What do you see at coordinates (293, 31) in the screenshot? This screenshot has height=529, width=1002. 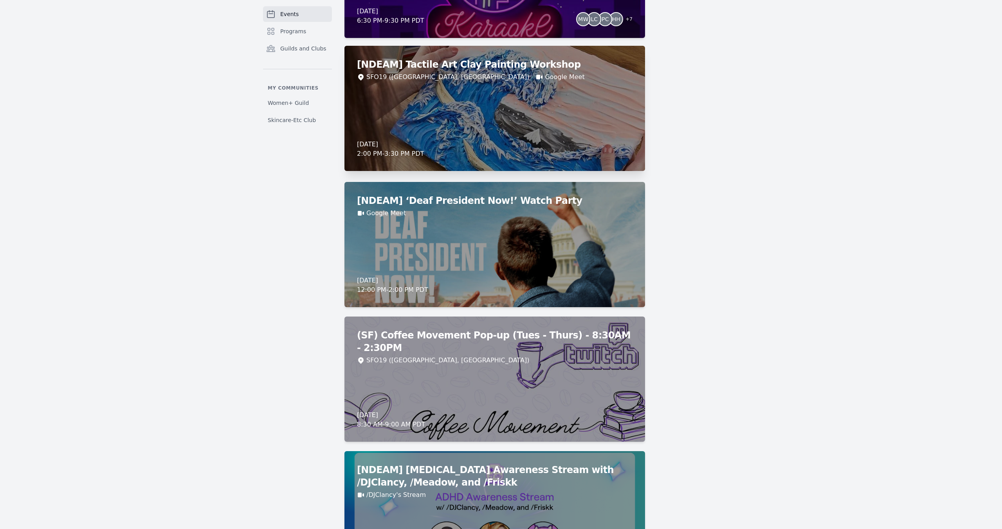 I see `span: Programs` at bounding box center [293, 31].